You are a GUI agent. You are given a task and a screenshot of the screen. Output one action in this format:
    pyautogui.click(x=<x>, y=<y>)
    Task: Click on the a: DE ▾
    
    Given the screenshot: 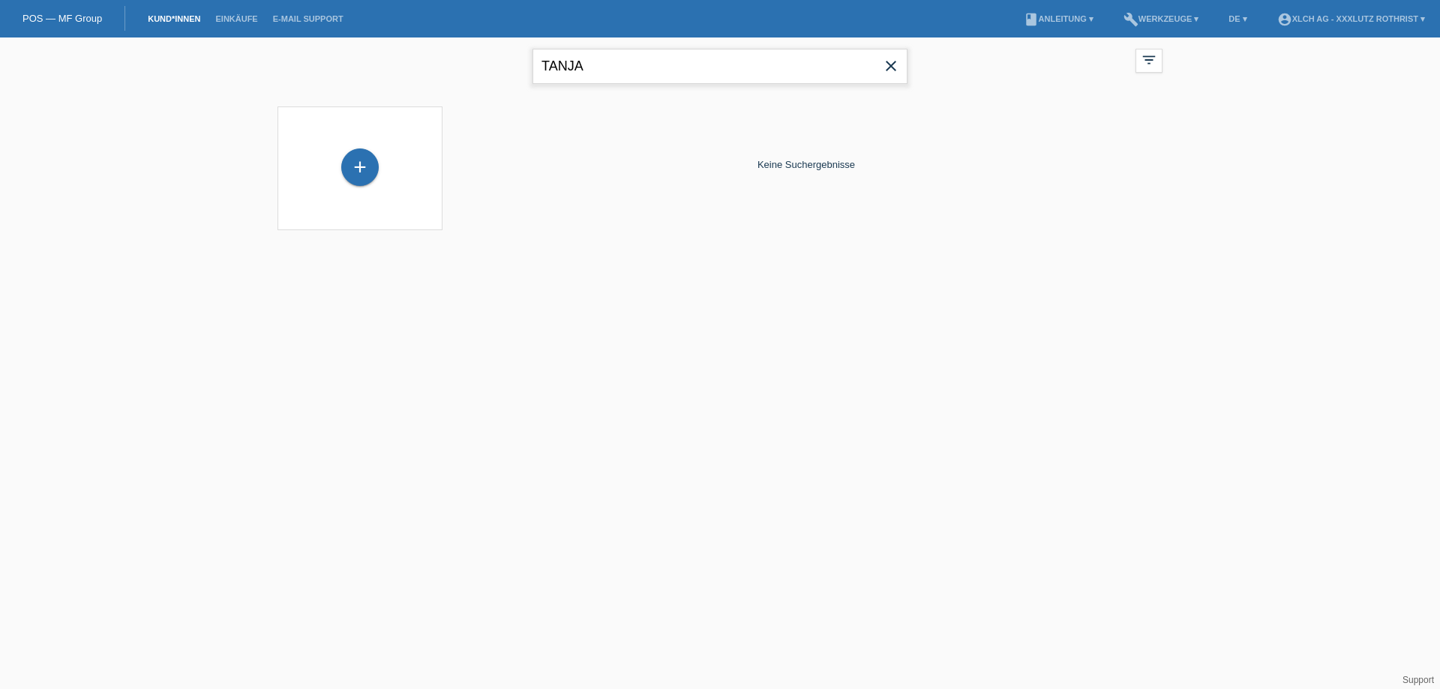 What is the action you would take?
    pyautogui.click(x=1238, y=19)
    